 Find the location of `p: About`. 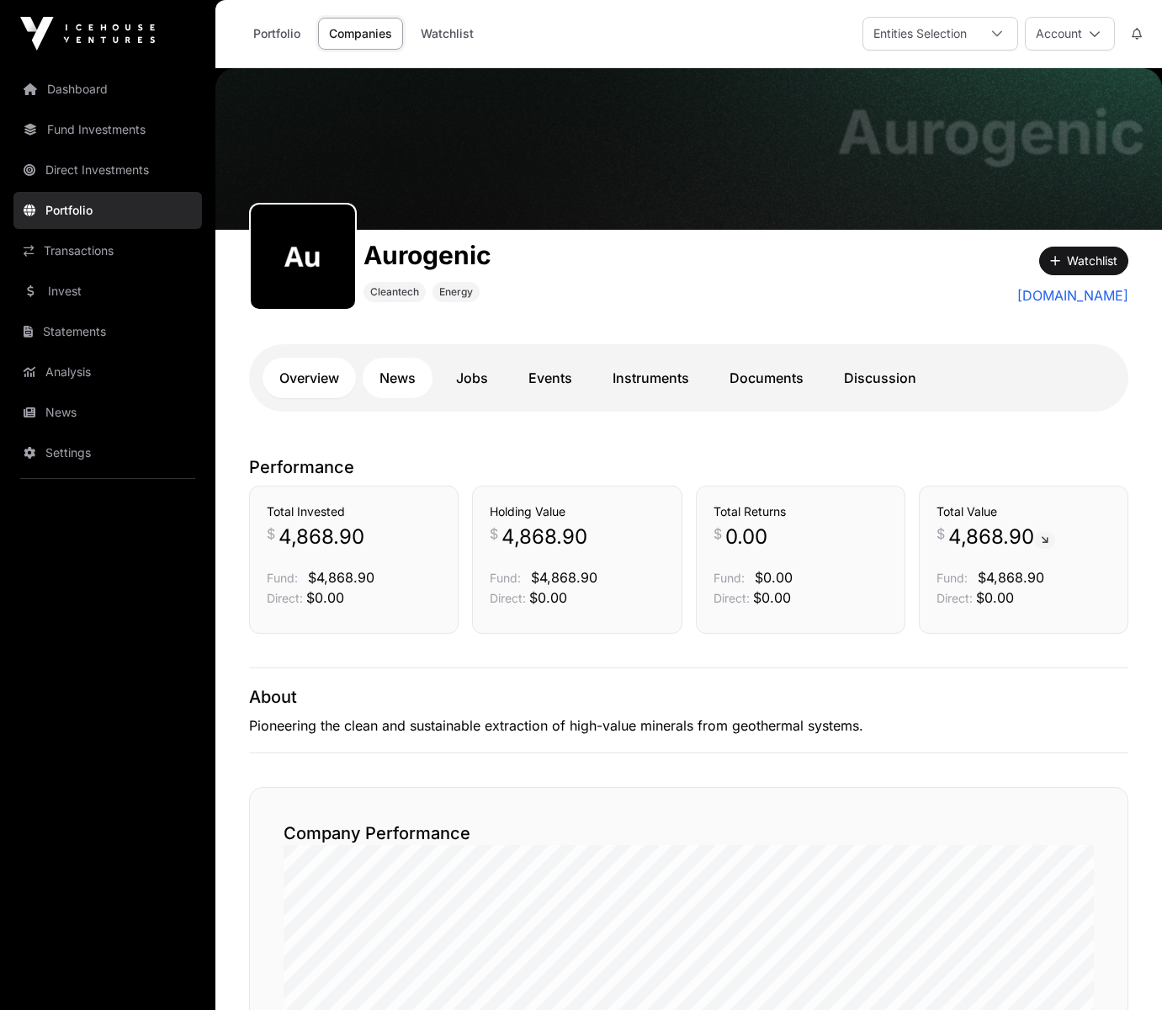

p: About is located at coordinates (688, 697).